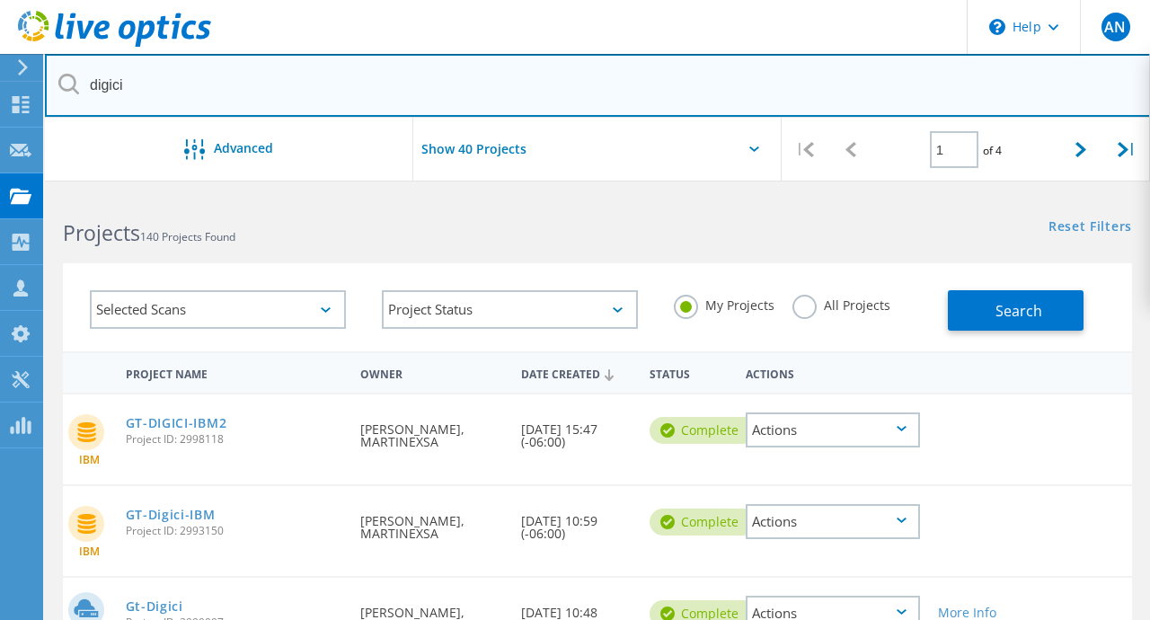 The height and width of the screenshot is (620, 1150). Describe the element at coordinates (997, 27) in the screenshot. I see `svg: \n` at that location.